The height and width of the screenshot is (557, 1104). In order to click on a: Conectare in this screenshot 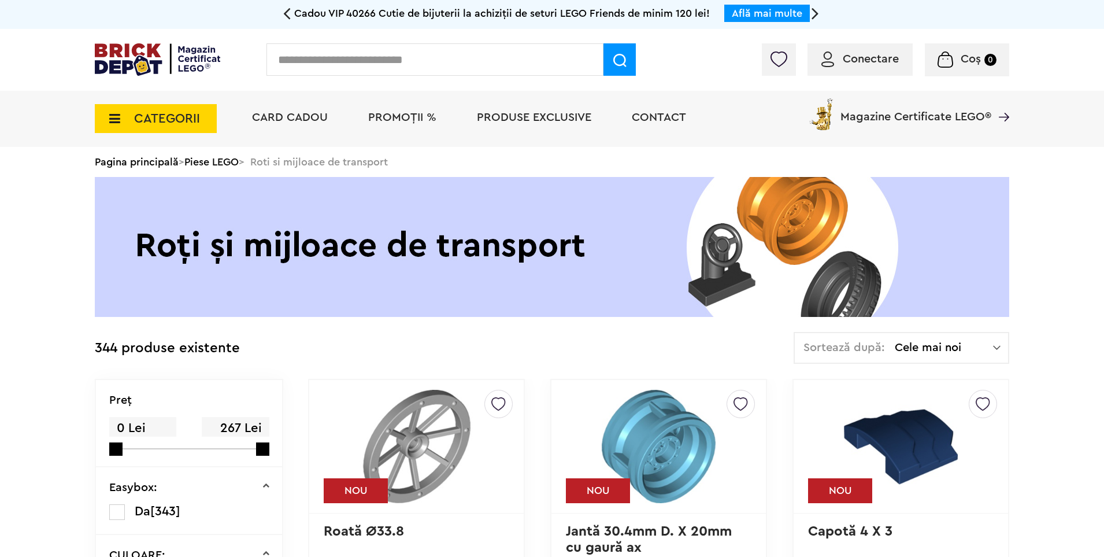, I will do `click(860, 59)`.